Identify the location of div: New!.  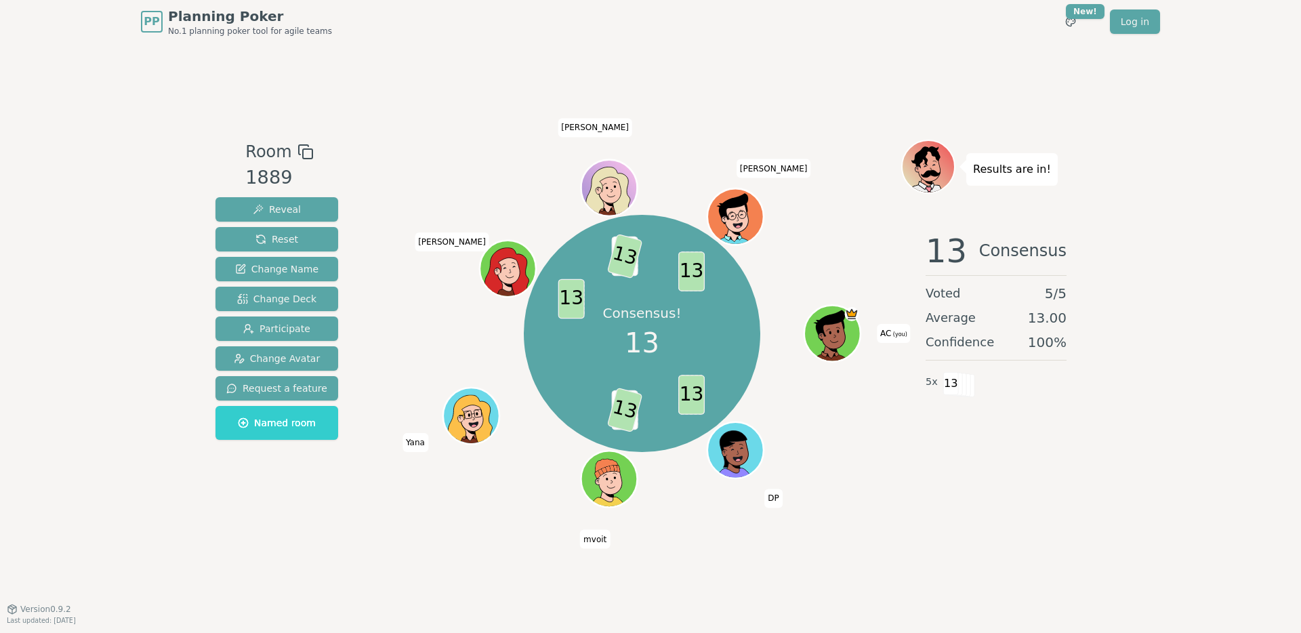
(1085, 12).